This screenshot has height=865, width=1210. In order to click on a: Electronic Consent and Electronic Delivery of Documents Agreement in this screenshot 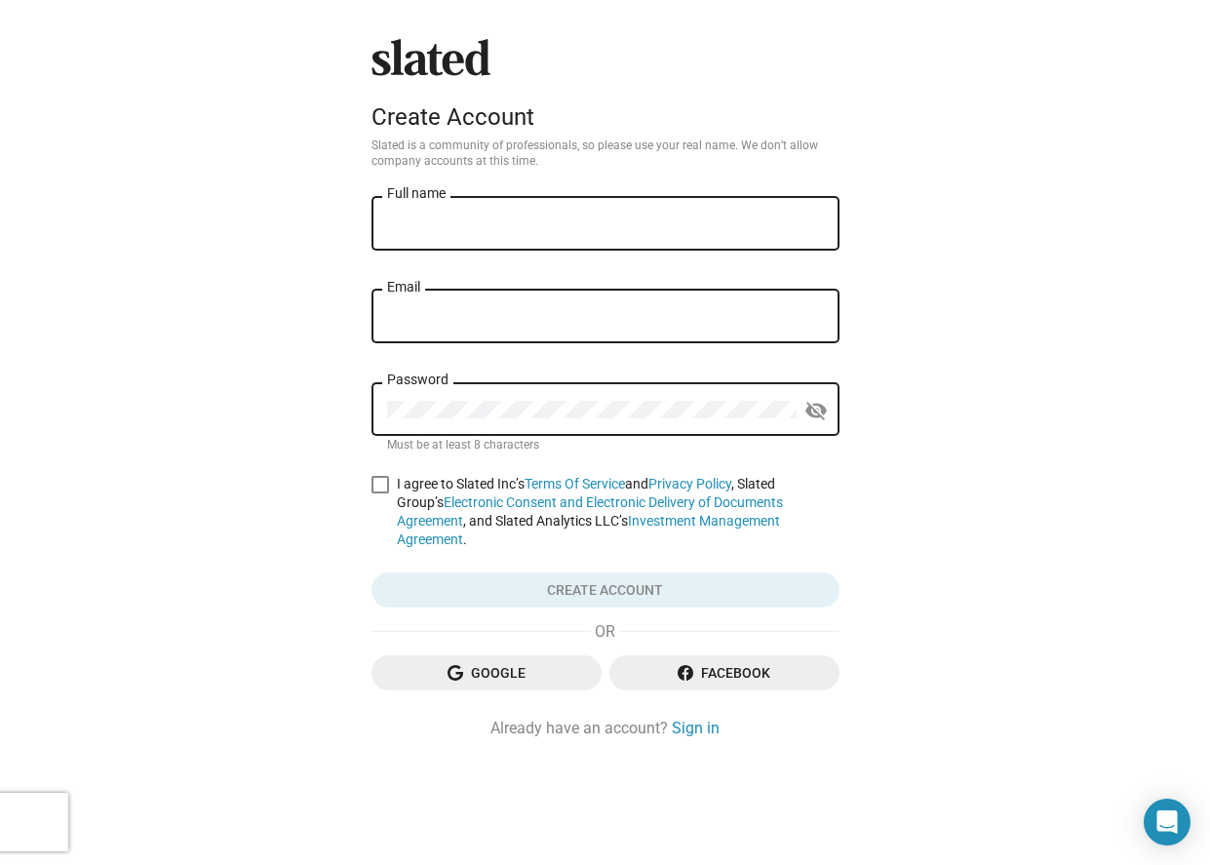, I will do `click(590, 511)`.